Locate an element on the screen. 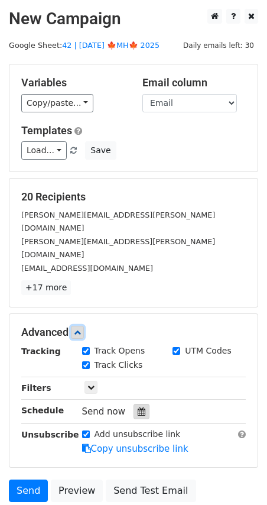  h5: Email column is located at coordinates (194, 83).